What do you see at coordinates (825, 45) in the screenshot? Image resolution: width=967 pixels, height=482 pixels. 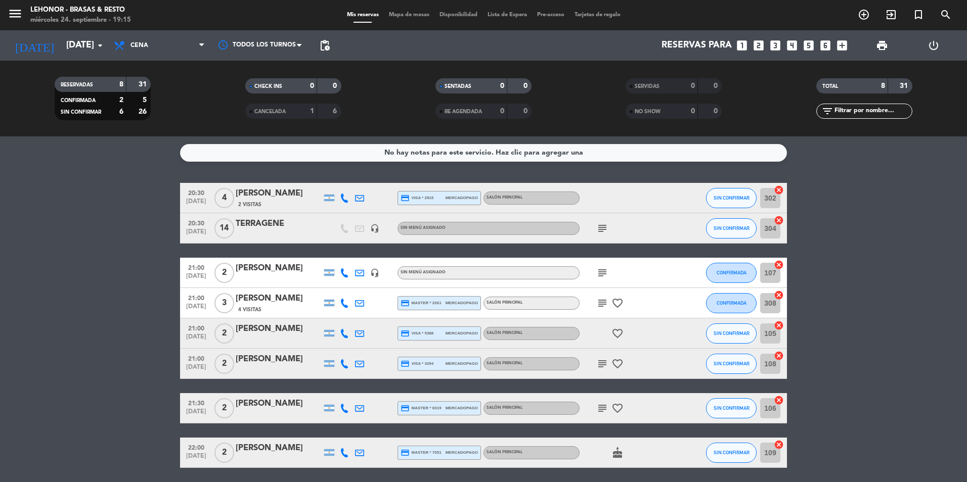 I see `i: looks_6` at bounding box center [825, 45].